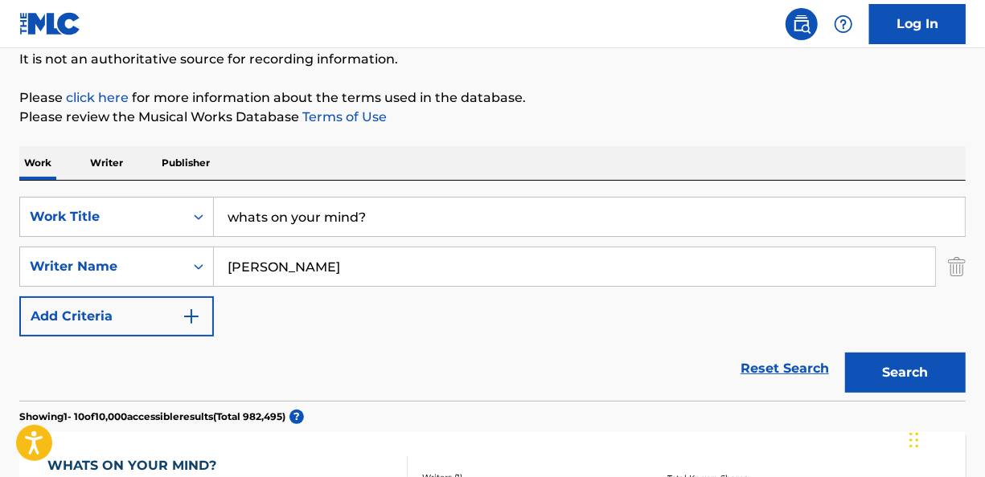 This screenshot has width=985, height=477. What do you see at coordinates (50, 23) in the screenshot?
I see `img: MLC Logo` at bounding box center [50, 23].